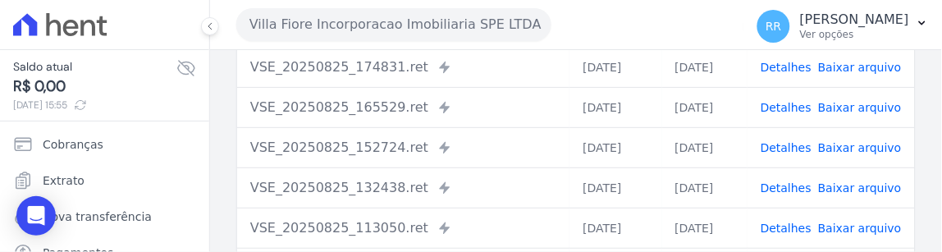  Describe the element at coordinates (403, 188) in the screenshot. I see `div: VSE_20250825_132438.ret` at that location.